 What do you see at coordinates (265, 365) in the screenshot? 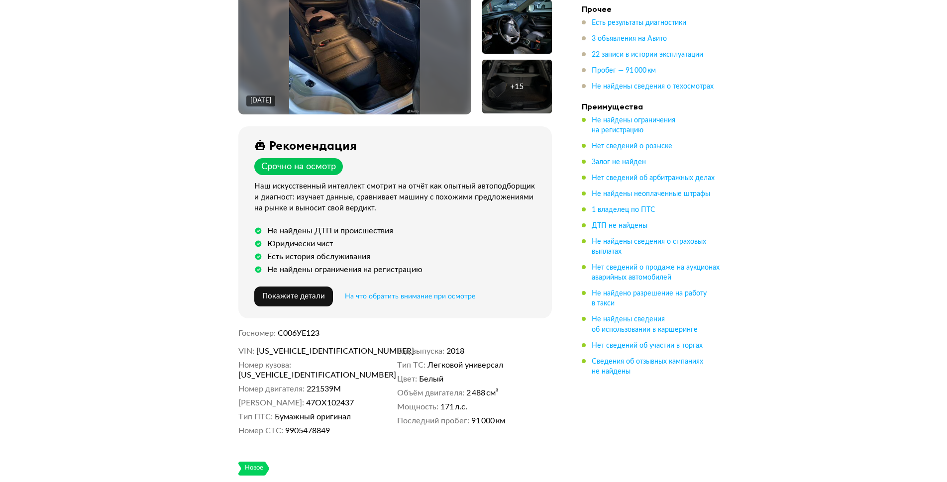
I see `dt: Номер кузова` at bounding box center [265, 365].